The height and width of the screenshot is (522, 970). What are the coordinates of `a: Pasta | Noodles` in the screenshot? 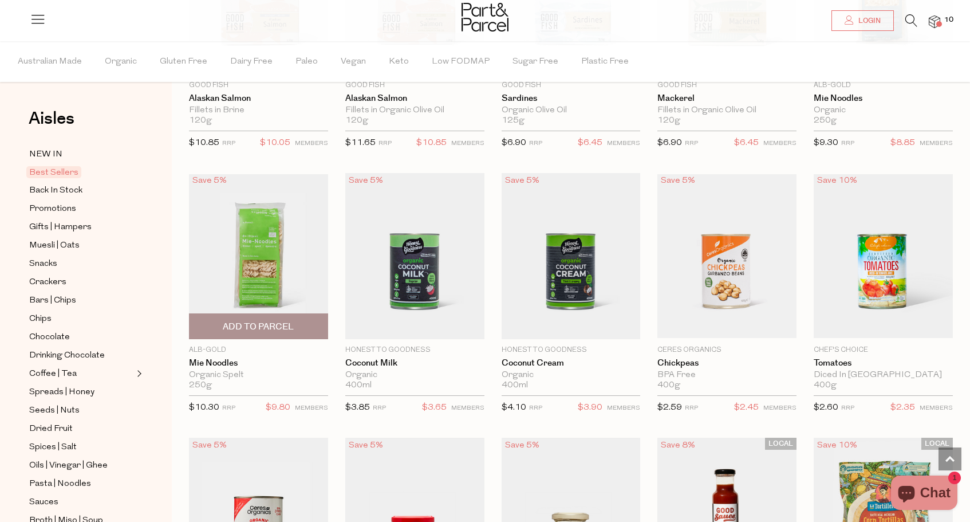 It's located at (81, 483).